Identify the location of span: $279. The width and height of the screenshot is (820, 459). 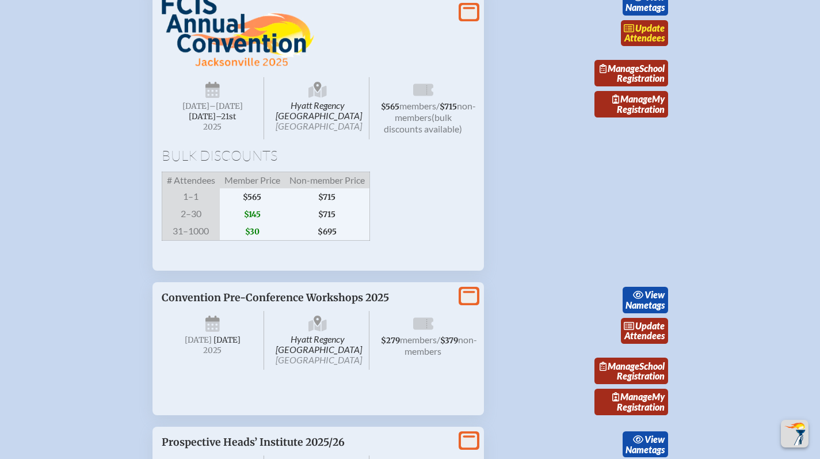
(390, 340).